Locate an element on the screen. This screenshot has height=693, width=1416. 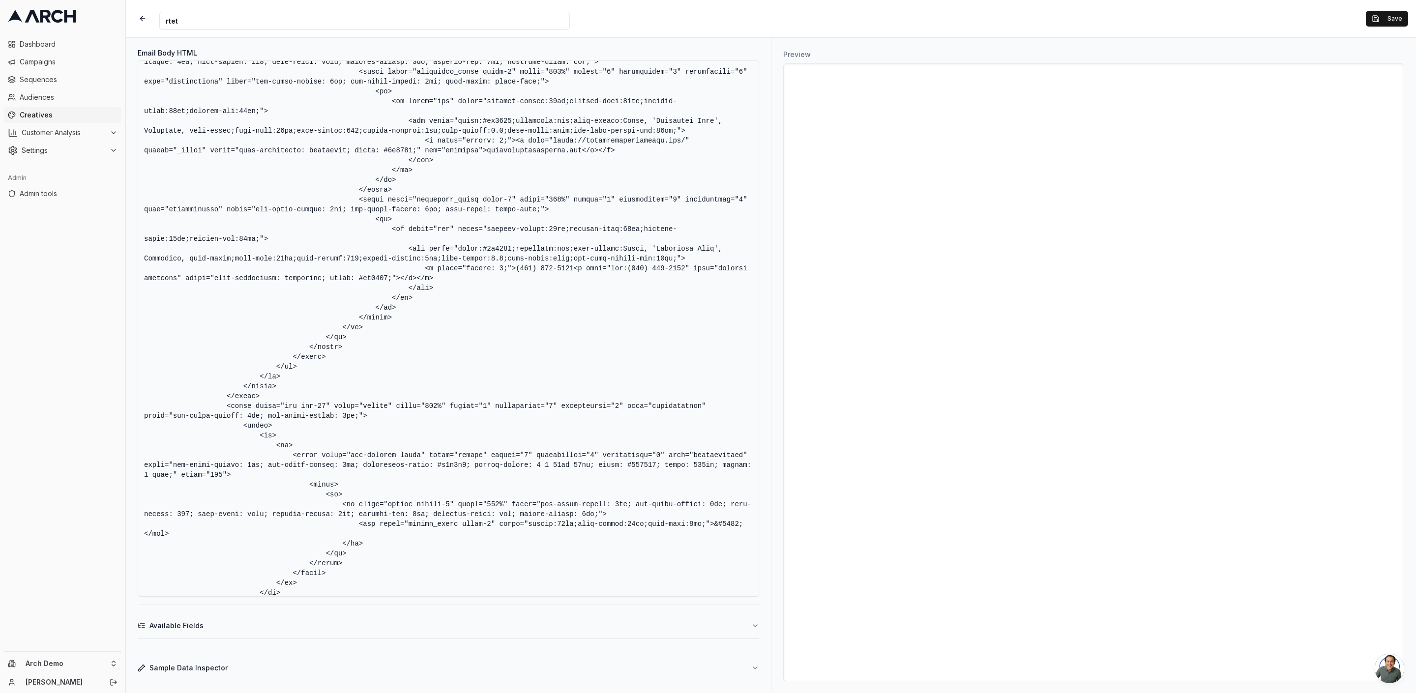
span: Sample Data Inspector is located at coordinates (188, 668).